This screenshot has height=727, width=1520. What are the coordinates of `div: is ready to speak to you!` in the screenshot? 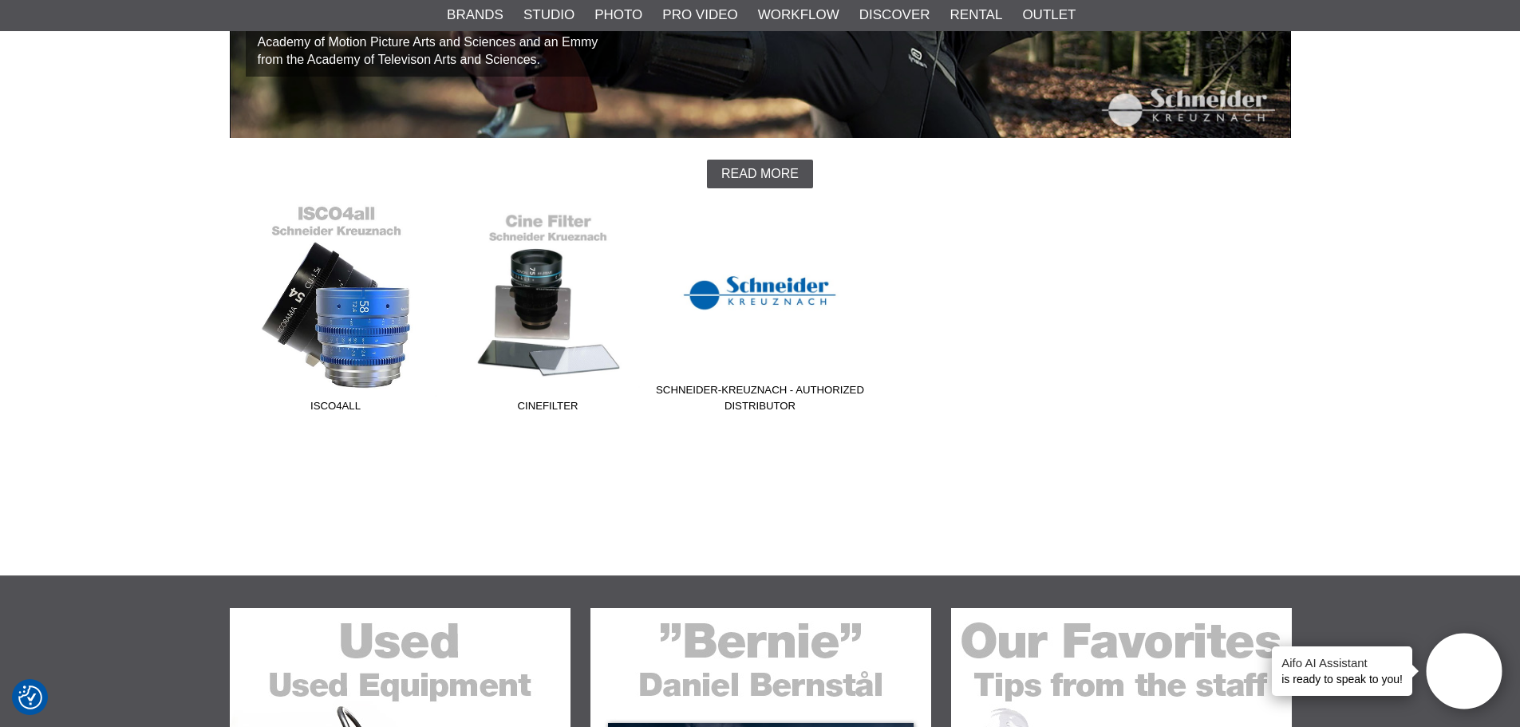 It's located at (1342, 671).